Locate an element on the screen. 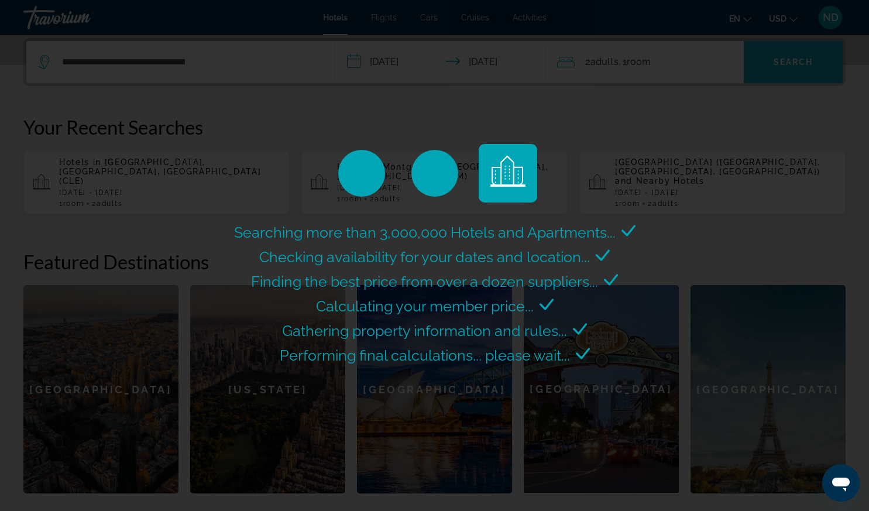 This screenshot has height=511, width=869. span: Searching more than 3,000,000 Hotels and Apartments... is located at coordinates (425, 232).